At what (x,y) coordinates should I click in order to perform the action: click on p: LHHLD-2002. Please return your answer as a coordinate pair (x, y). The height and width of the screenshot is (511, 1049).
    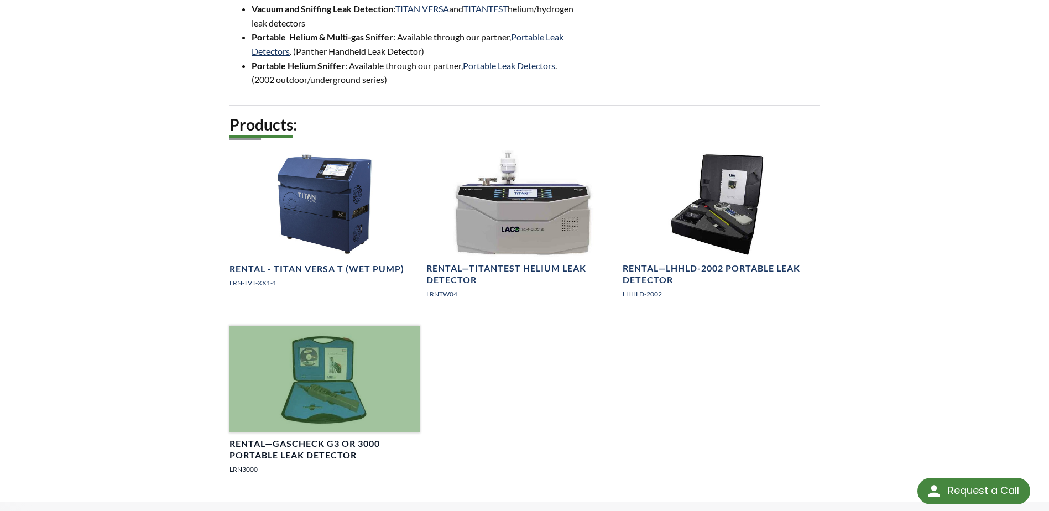
    Looking at the image, I should click on (717, 294).